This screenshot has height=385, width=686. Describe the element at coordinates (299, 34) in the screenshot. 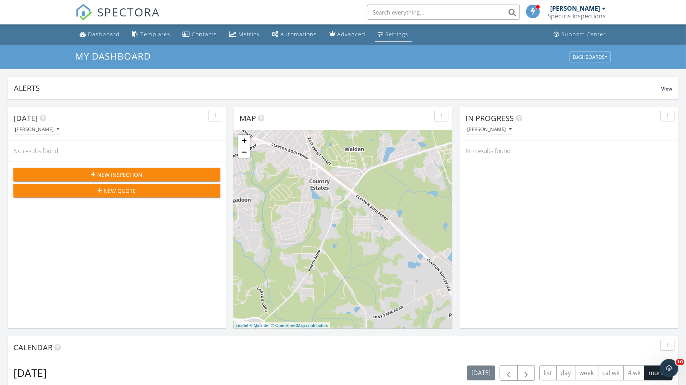

I see `div: Automations` at that location.